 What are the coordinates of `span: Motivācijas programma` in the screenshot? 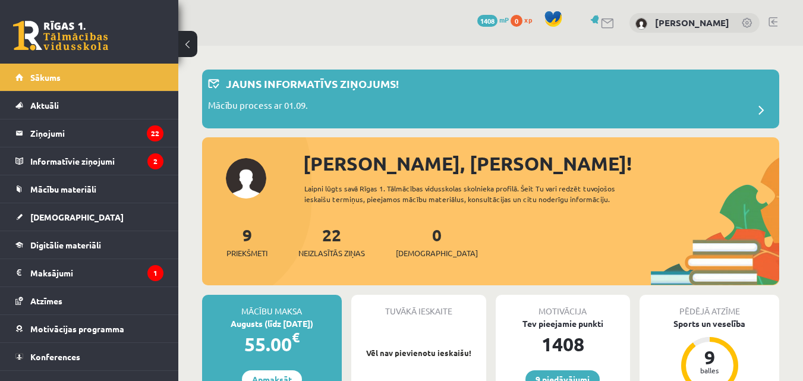 It's located at (77, 329).